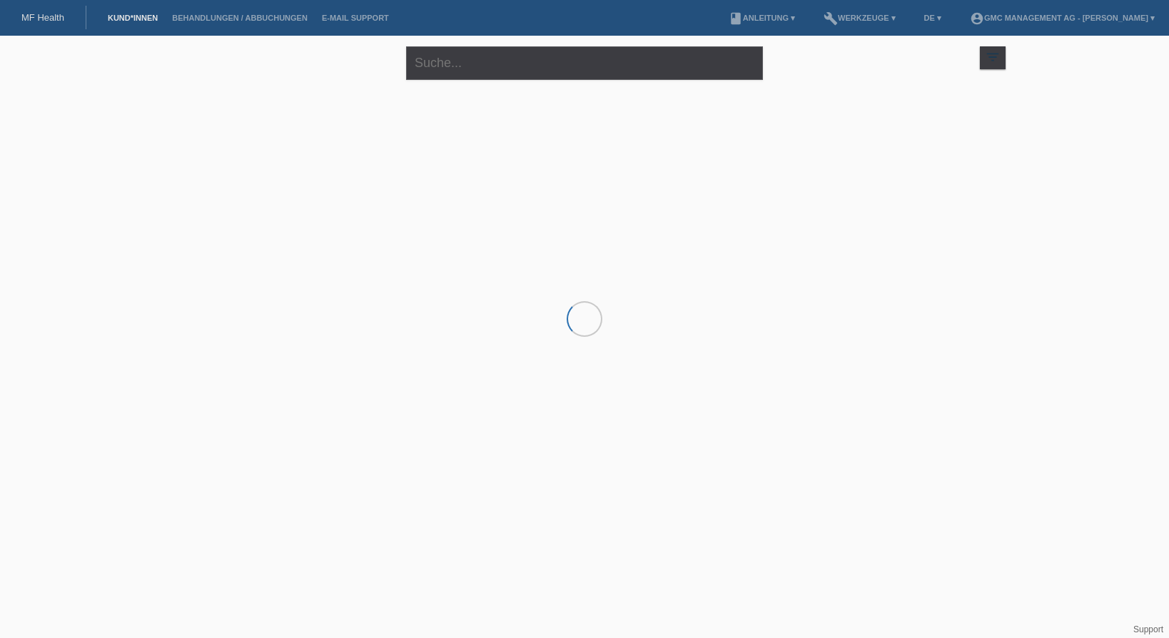 Image resolution: width=1169 pixels, height=638 pixels. Describe the element at coordinates (43, 17) in the screenshot. I see `a: MF Health` at that location.